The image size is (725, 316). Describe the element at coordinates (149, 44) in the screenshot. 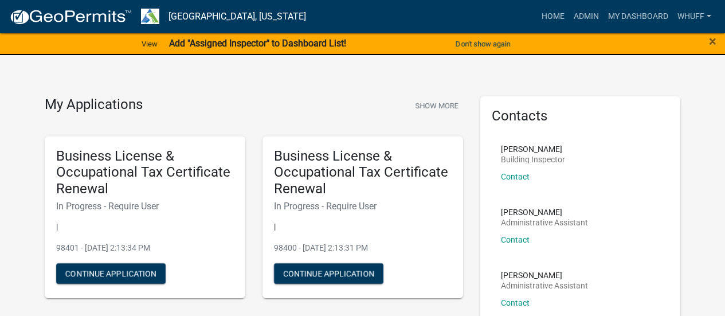

I see `a: View` at that location.